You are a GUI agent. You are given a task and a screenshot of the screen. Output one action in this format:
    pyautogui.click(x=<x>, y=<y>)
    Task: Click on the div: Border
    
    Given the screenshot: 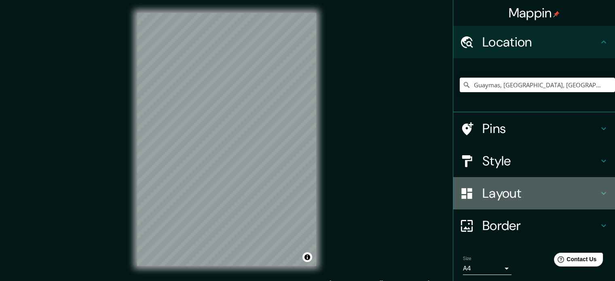 What is the action you would take?
    pyautogui.click(x=534, y=226)
    